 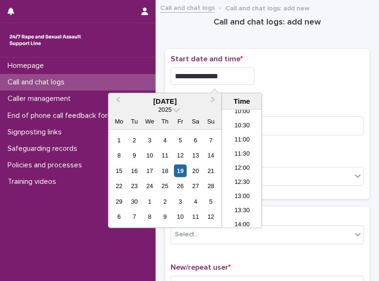 What do you see at coordinates (165, 121) in the screenshot?
I see `div: Th` at bounding box center [165, 121].